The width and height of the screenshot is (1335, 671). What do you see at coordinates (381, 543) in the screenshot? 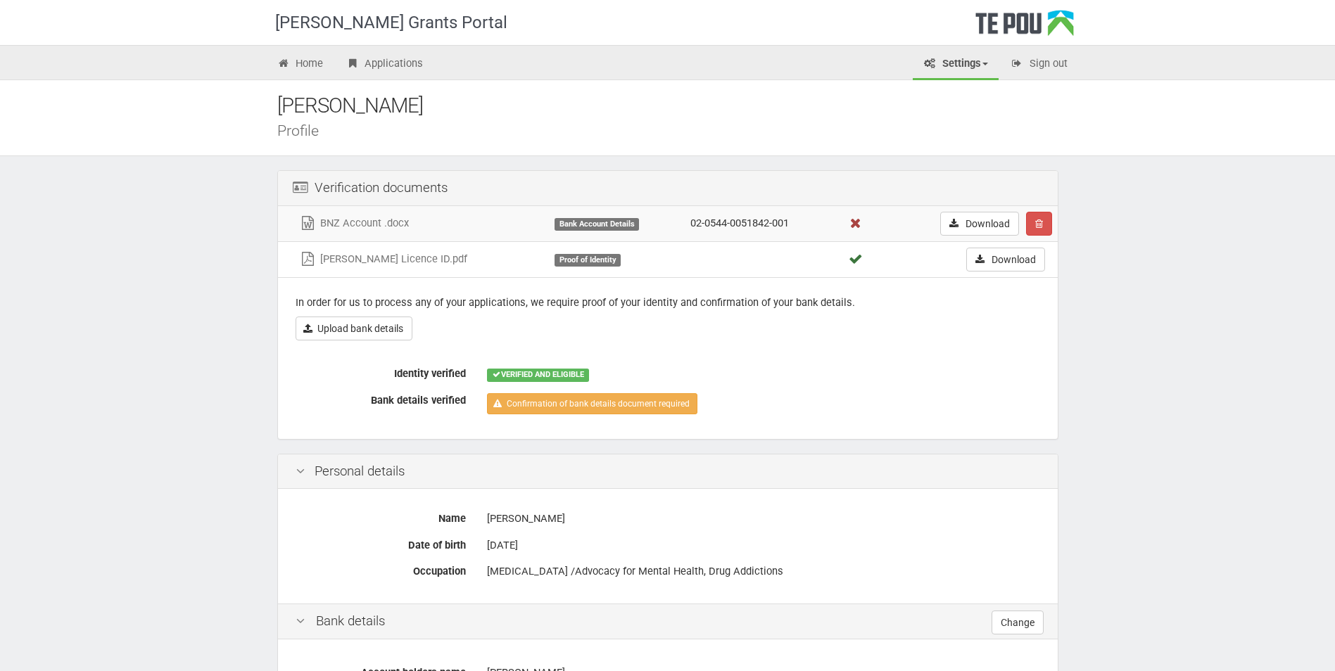
I see `label: Date of birth` at bounding box center [381, 543].